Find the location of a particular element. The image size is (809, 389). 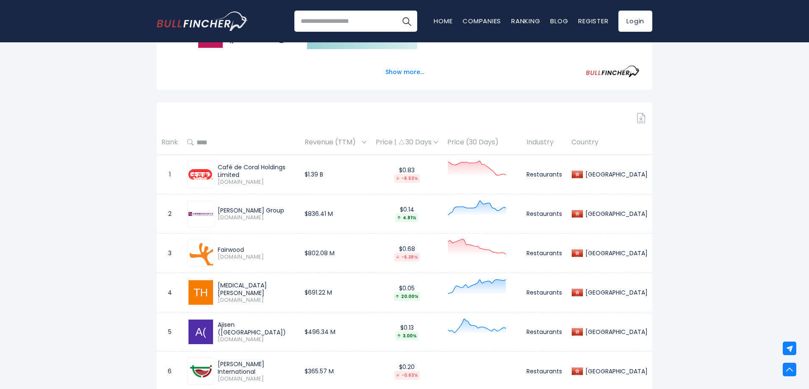

th: Price (30 Days) is located at coordinates (482, 142).